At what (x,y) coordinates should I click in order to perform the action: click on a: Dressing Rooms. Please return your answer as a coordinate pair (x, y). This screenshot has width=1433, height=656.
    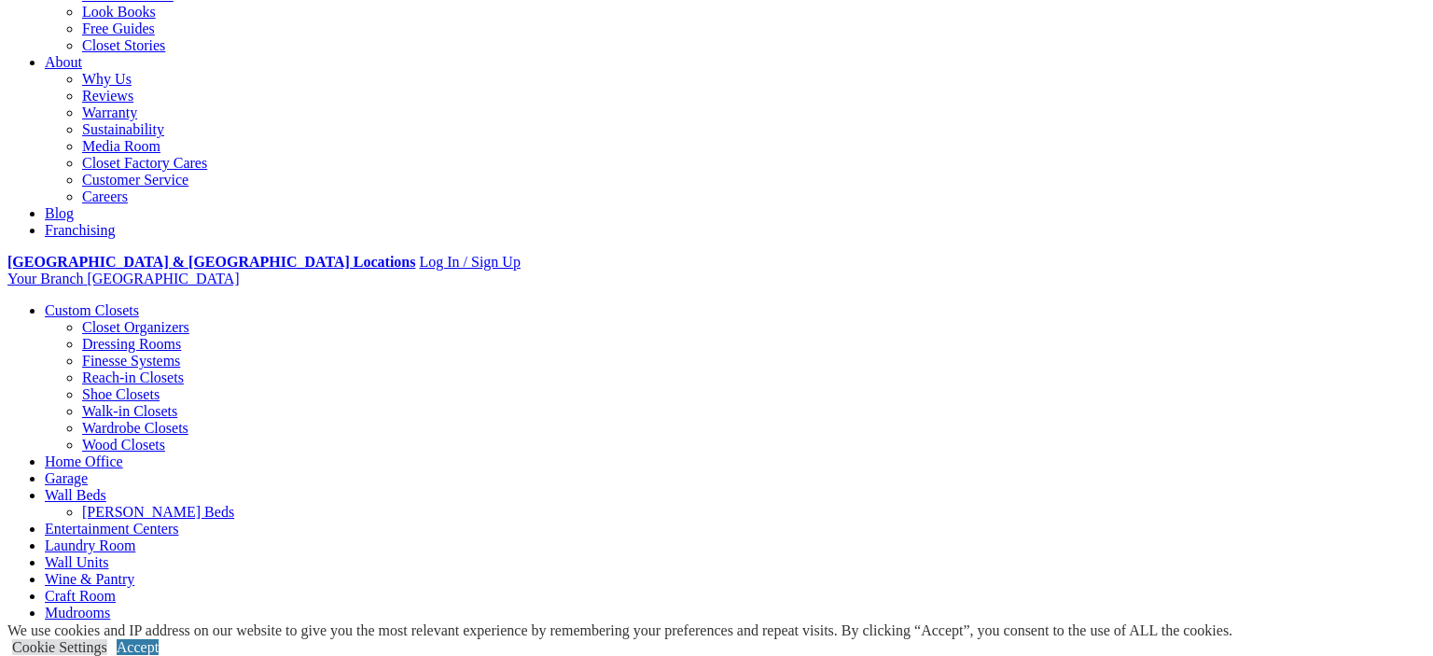
    Looking at the image, I should click on (132, 343).